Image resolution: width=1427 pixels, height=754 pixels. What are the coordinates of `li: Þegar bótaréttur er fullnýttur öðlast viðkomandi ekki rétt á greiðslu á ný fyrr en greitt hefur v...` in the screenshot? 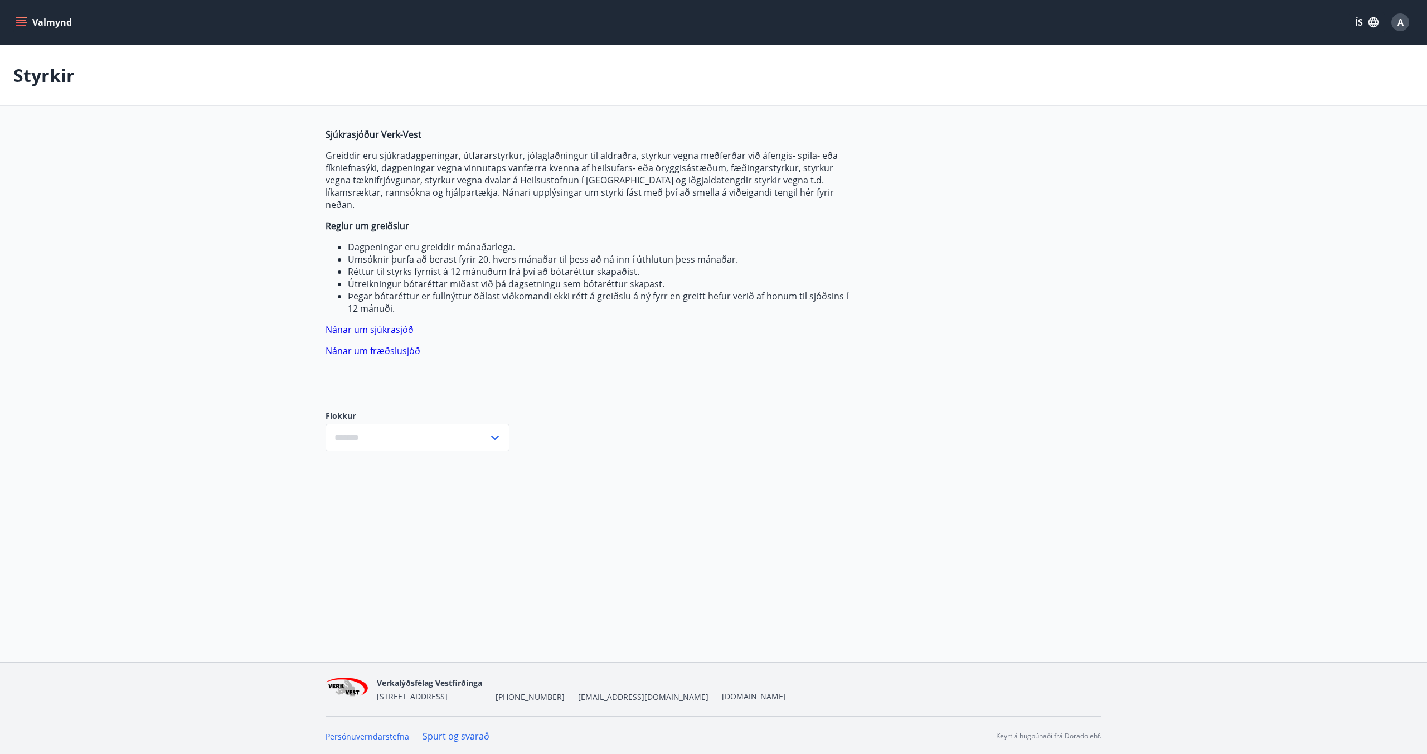 It's located at (600, 302).